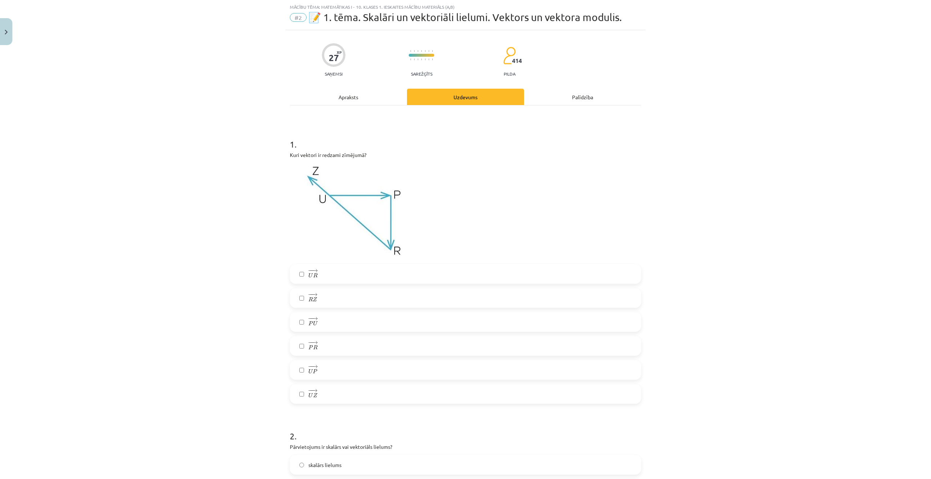  What do you see at coordinates (348, 97) in the screenshot?
I see `div: Apraksts` at bounding box center [348, 97].